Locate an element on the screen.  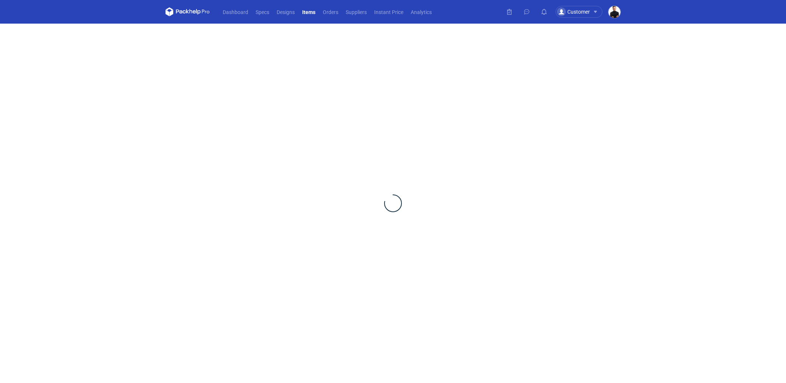
button: Tomasz Kubiak is located at coordinates (614, 12).